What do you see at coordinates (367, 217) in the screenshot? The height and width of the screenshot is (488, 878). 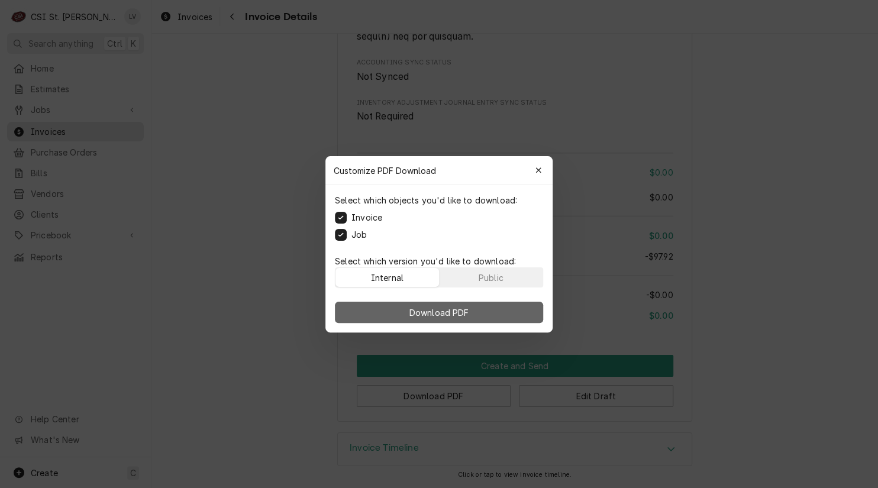 I see `label: Invoice` at bounding box center [367, 217].